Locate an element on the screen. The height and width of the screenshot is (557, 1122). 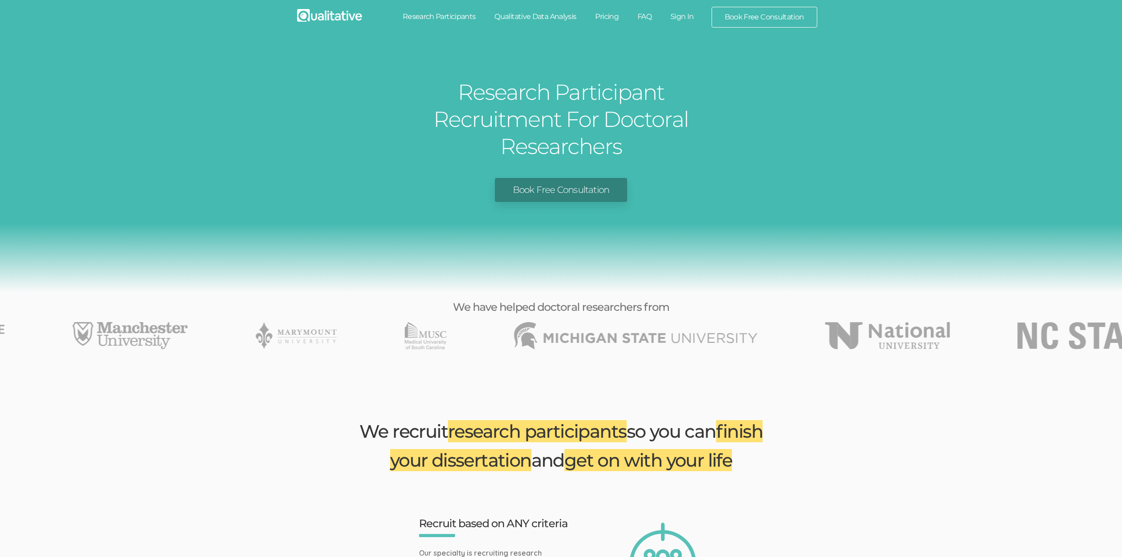
img: Qualitative is located at coordinates (330, 15).